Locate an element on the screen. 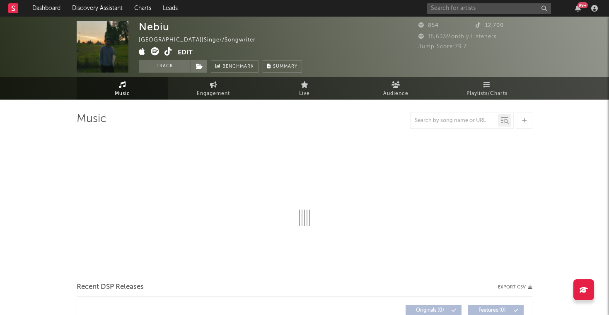 The image size is (609, 315). a: Live is located at coordinates (305, 88).